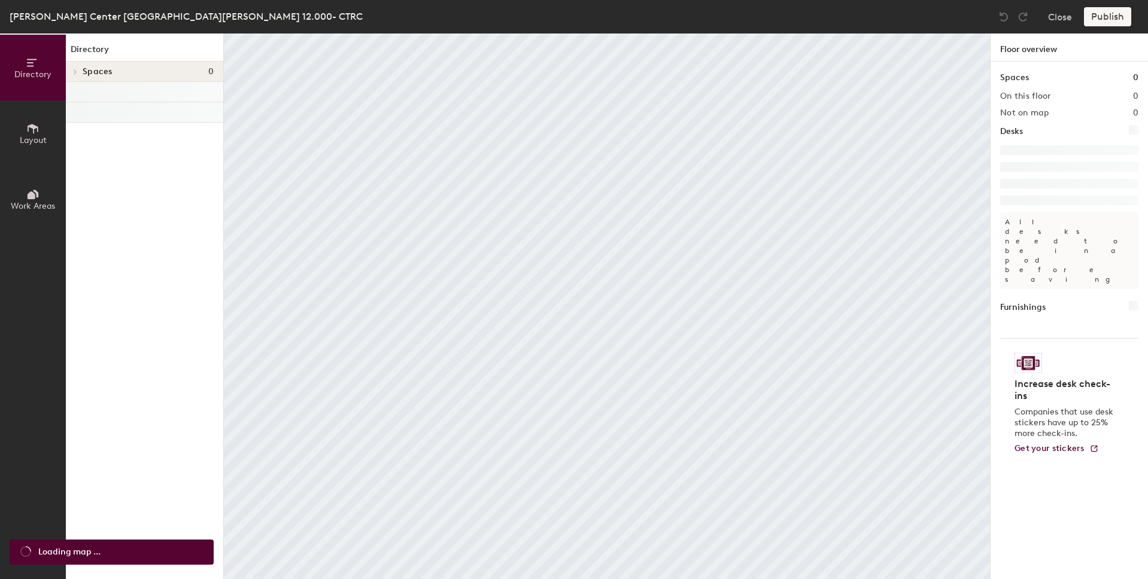 Image resolution: width=1148 pixels, height=579 pixels. What do you see at coordinates (1028, 363) in the screenshot?
I see `img: Sticker logo` at bounding box center [1028, 363].